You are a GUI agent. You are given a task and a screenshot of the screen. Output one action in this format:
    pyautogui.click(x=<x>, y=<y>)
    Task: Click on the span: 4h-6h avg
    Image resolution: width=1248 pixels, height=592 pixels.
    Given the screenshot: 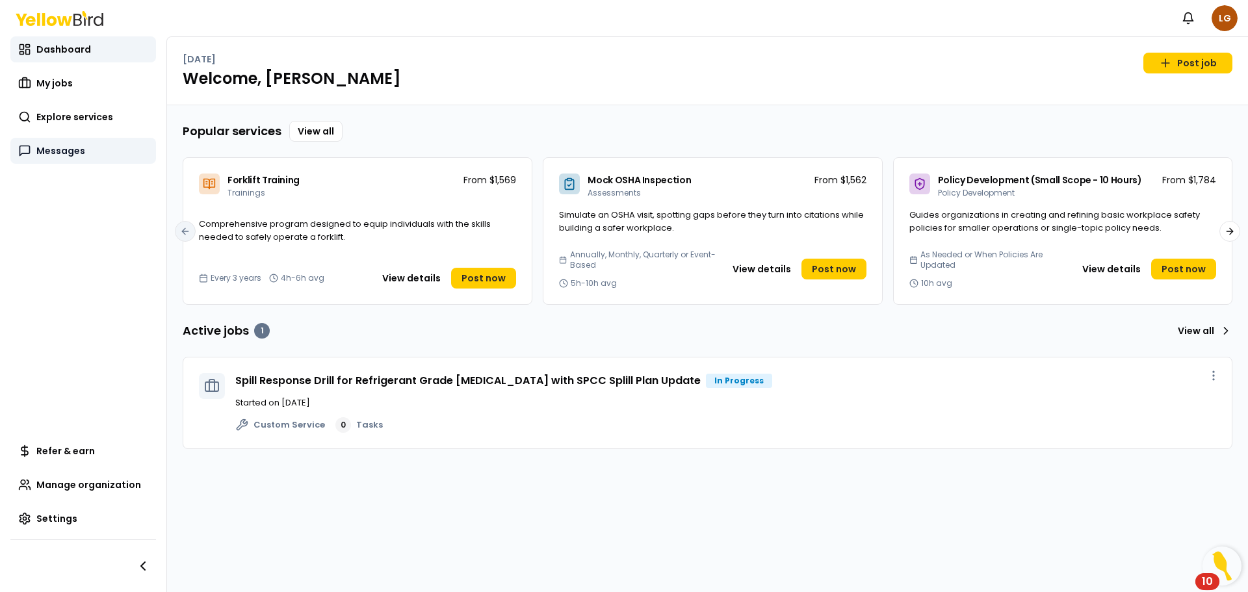 What is the action you would take?
    pyautogui.click(x=302, y=278)
    